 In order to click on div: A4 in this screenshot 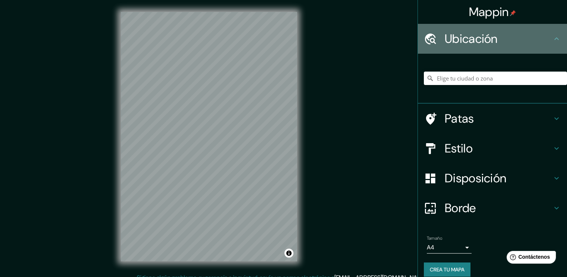, I will do `click(449, 247)`.